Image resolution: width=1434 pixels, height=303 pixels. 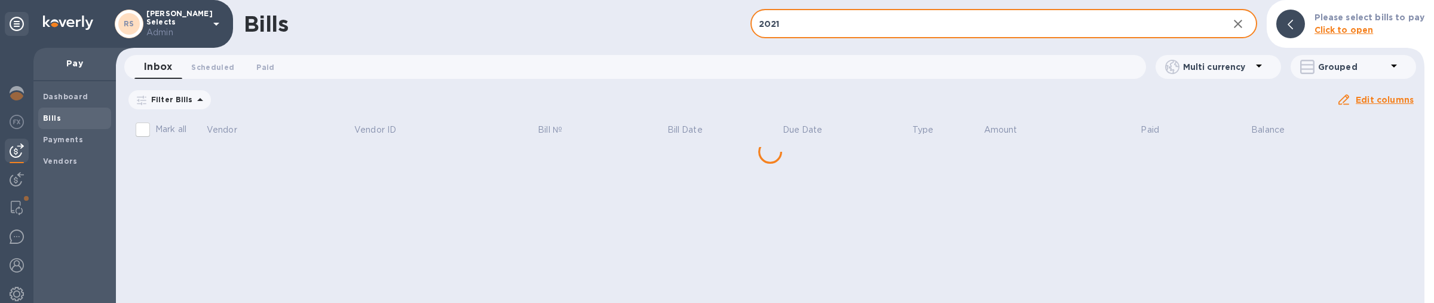 I want to click on u: Edit columns, so click(x=1384, y=100).